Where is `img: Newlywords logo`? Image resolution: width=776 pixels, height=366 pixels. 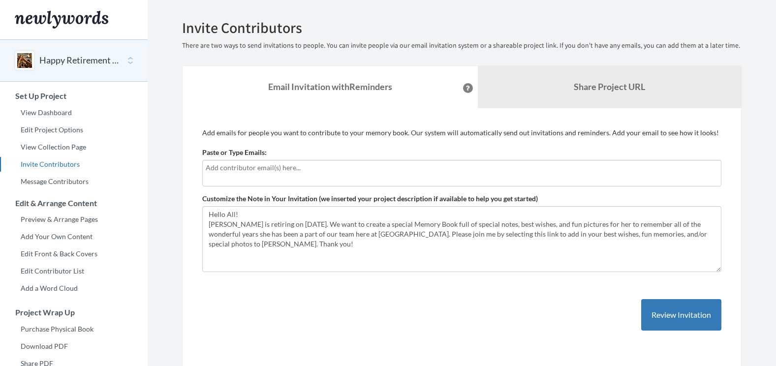 img: Newlywords logo is located at coordinates (62, 20).